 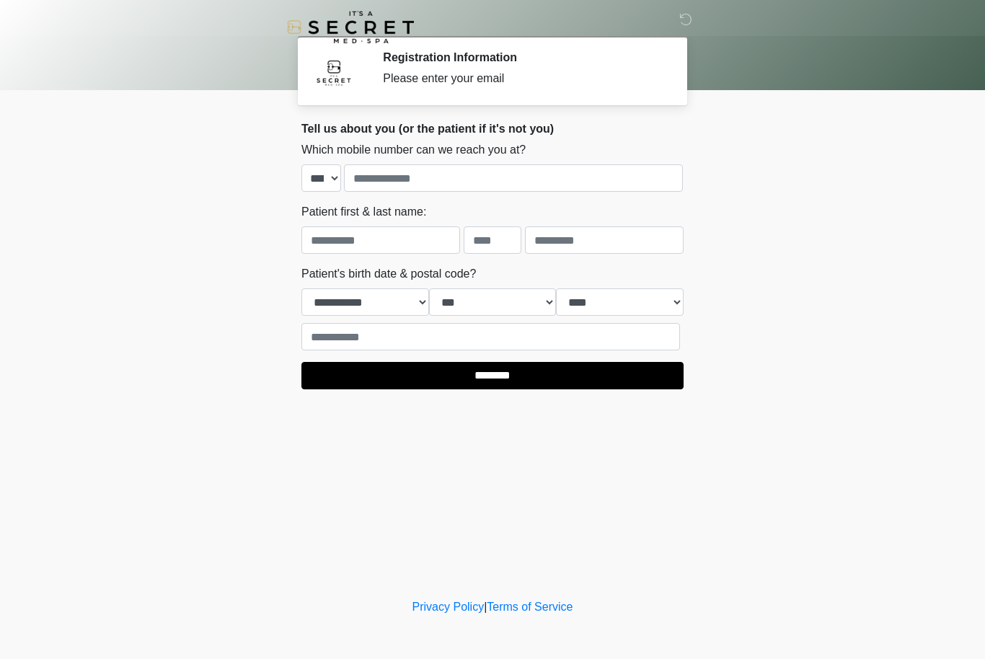 I want to click on a: Privacy Policy, so click(x=448, y=606).